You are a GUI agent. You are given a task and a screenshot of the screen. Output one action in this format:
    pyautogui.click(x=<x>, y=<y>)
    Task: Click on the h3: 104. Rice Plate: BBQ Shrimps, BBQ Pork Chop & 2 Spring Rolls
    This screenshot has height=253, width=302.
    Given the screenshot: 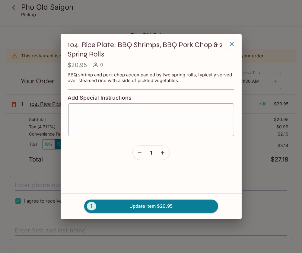 What is the action you would take?
    pyautogui.click(x=146, y=49)
    